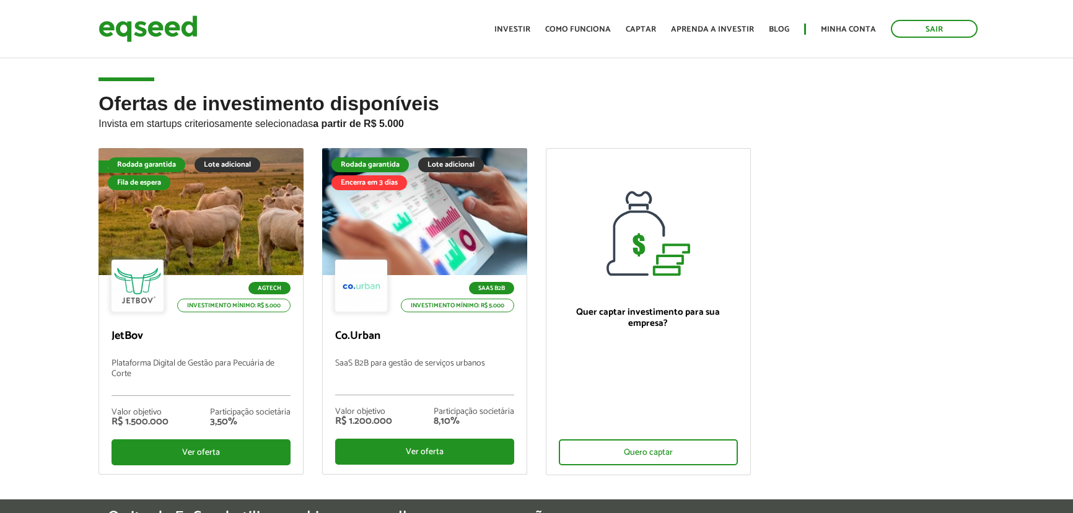 The height and width of the screenshot is (513, 1073). Describe the element at coordinates (424, 377) in the screenshot. I see `p: SaaS B2B para gestão de serviços urbanos` at that location.